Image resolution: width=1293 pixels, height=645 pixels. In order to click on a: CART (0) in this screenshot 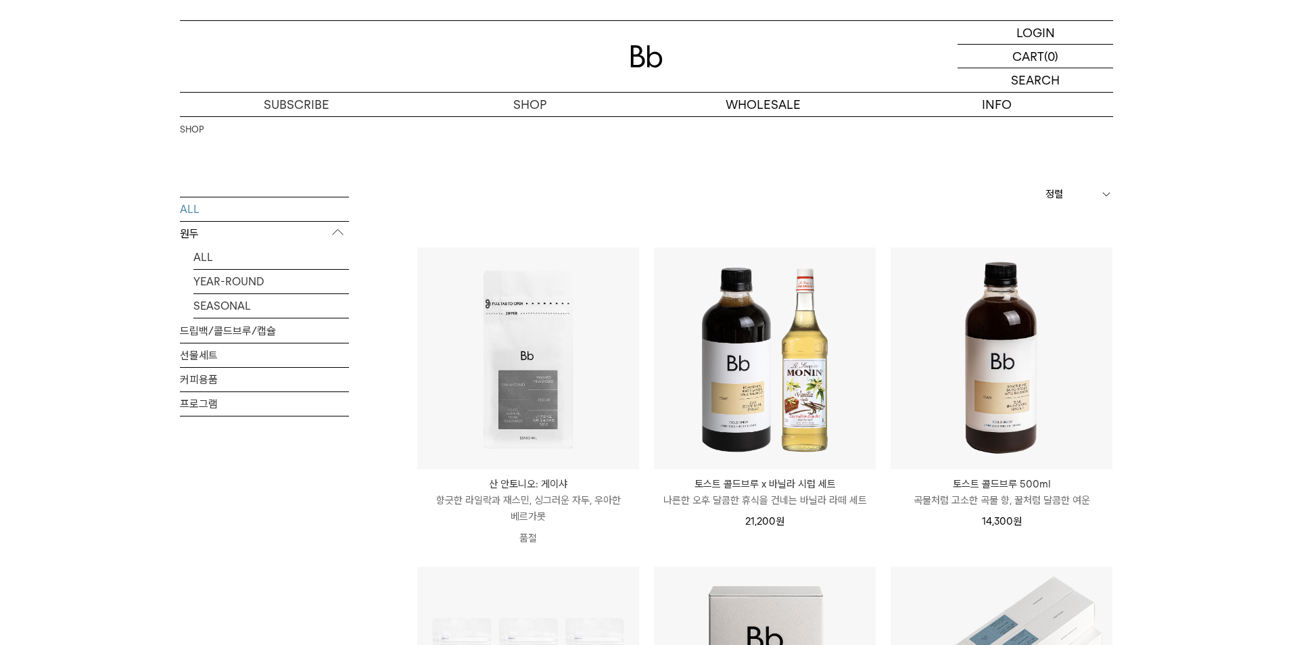, I will do `click(1035, 56)`.